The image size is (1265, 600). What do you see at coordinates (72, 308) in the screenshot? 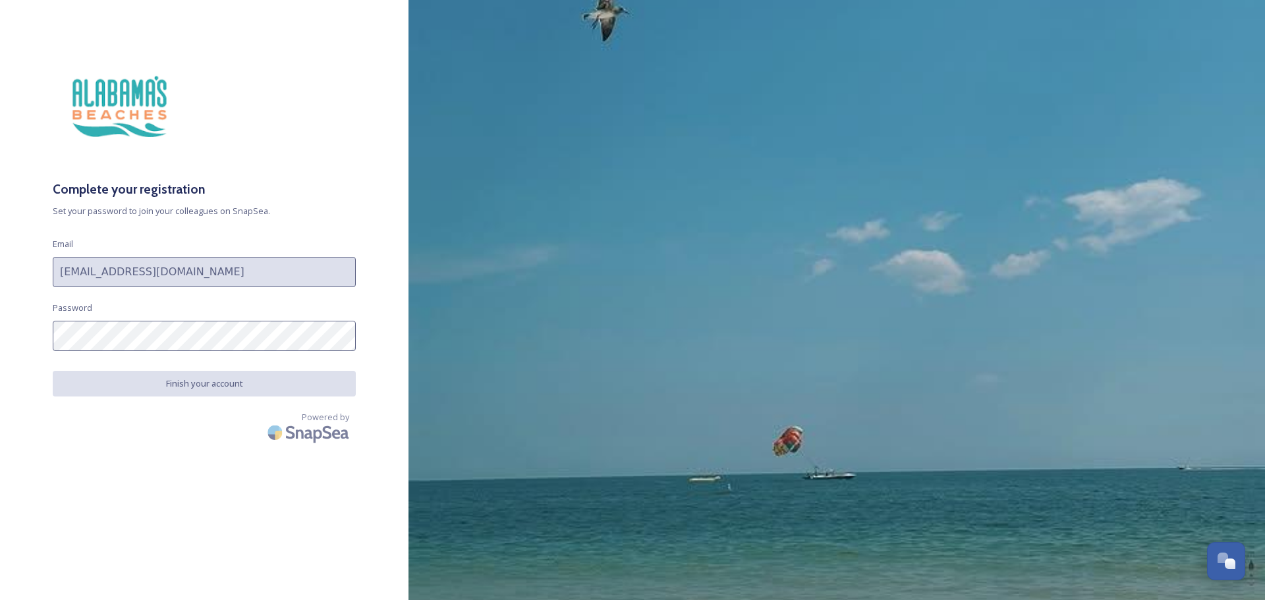
I see `span: Password` at bounding box center [72, 308].